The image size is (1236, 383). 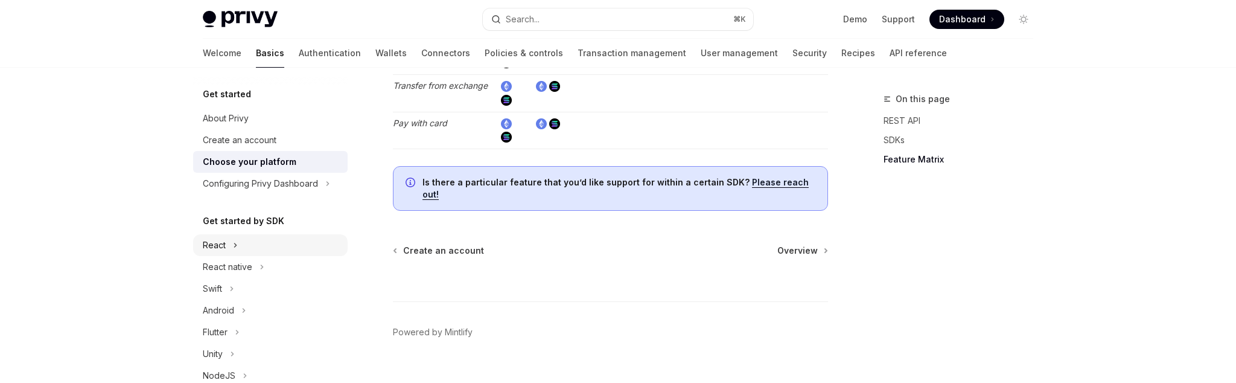 What do you see at coordinates (964, 140) in the screenshot?
I see `a: SDKs` at bounding box center [964, 140].